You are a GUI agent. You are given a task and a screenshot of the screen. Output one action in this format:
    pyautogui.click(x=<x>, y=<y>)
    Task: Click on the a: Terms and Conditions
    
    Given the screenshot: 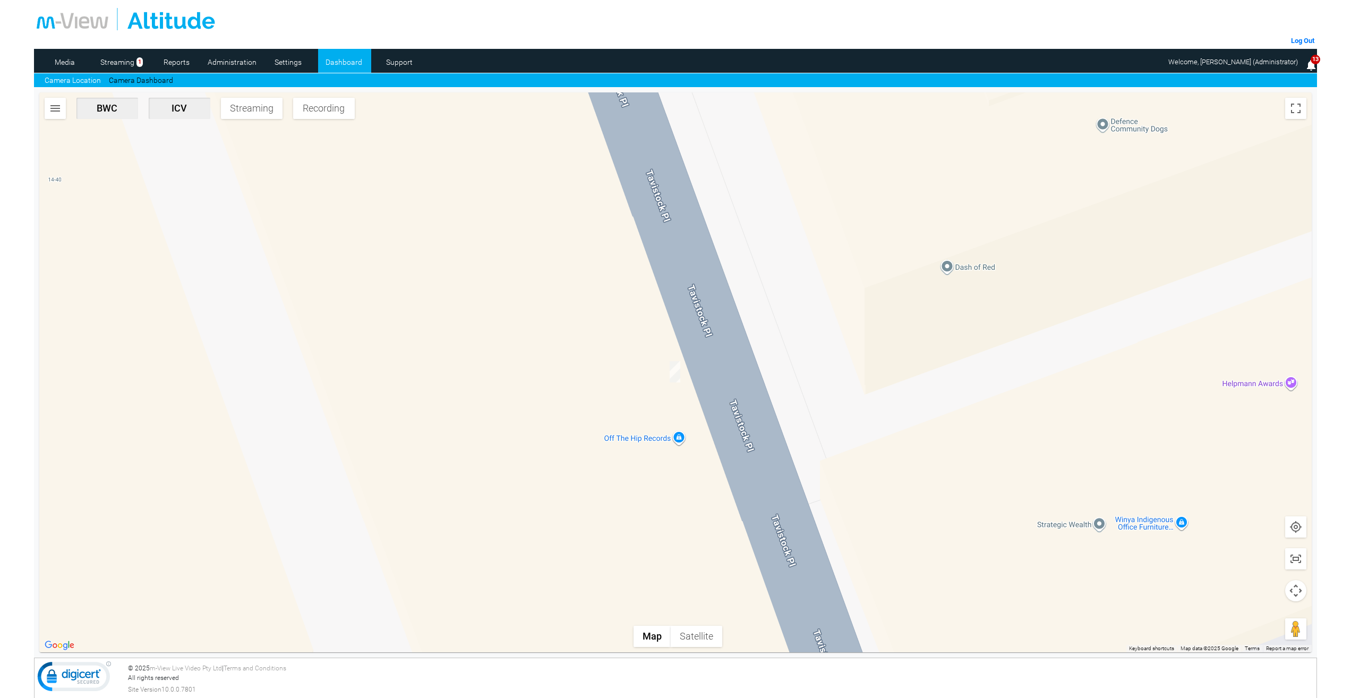 What is the action you would take?
    pyautogui.click(x=255, y=668)
    